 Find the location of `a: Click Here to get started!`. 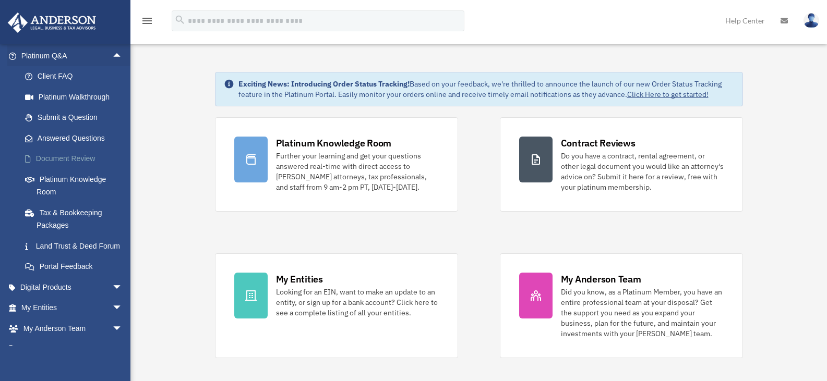

a: Click Here to get started! is located at coordinates (668, 94).